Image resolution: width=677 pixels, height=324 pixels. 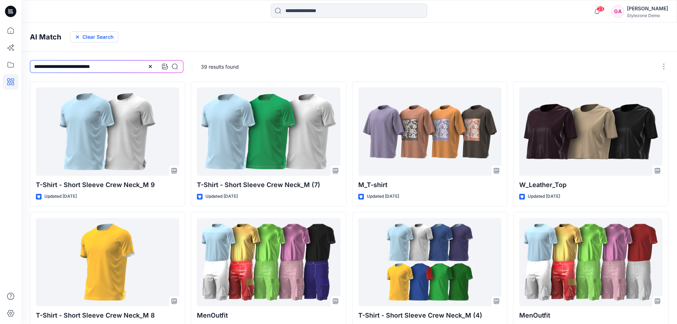 I want to click on div: Stylezone Demo, so click(x=648, y=15).